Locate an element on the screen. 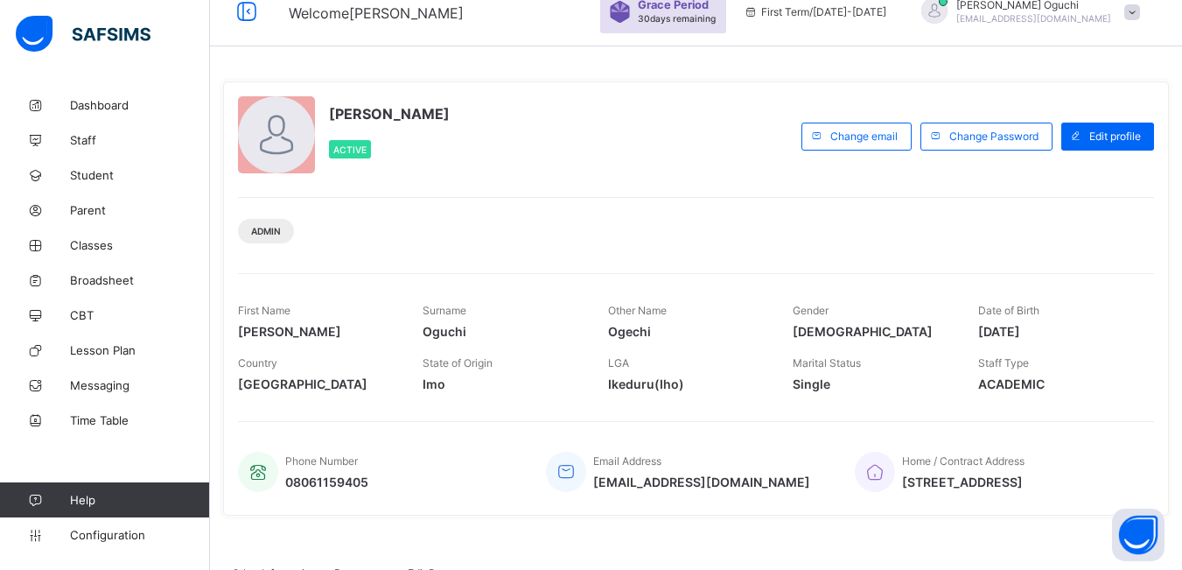  span: Classes is located at coordinates (140, 245).